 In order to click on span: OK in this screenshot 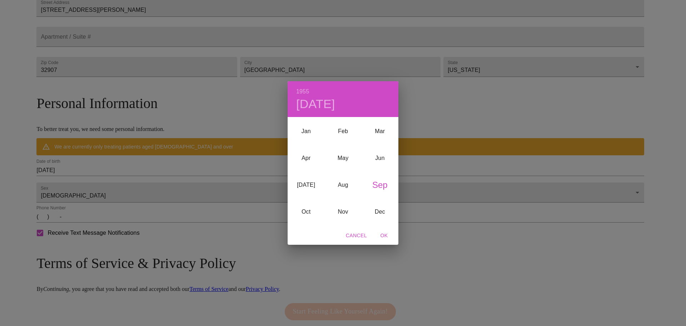, I will do `click(384, 235)`.